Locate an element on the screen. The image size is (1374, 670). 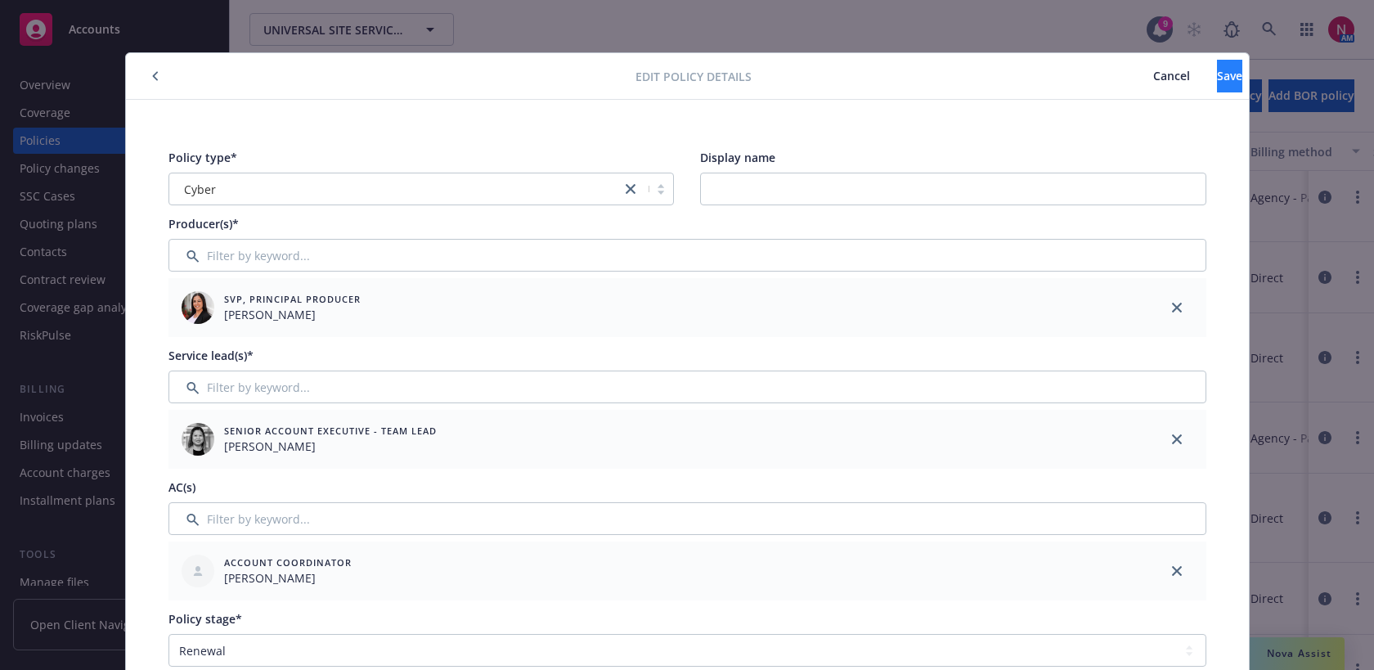
span: Save is located at coordinates (1229, 75).